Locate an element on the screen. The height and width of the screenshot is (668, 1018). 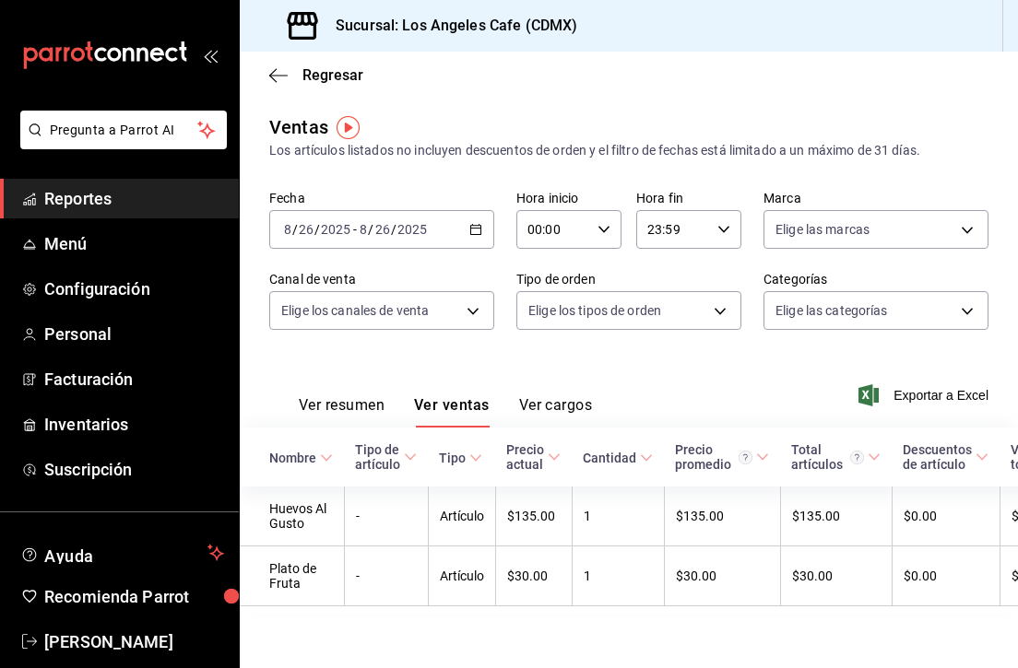
span: Tipo de artículo is located at coordinates (385, 457).